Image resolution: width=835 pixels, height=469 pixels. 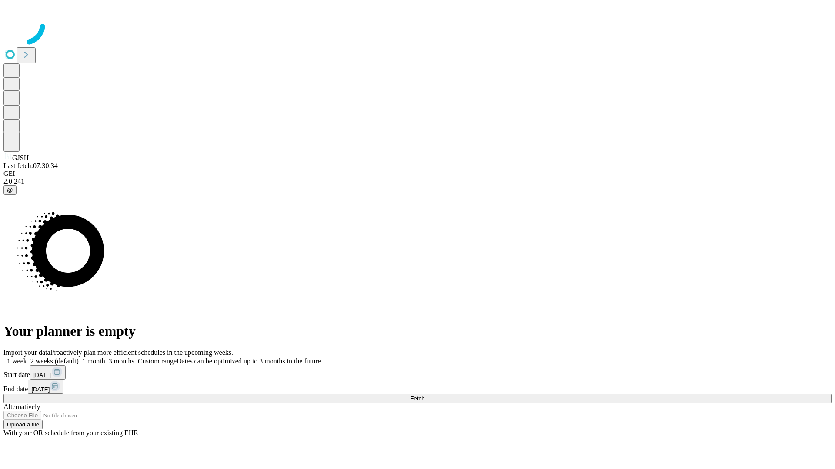 What do you see at coordinates (157, 361) in the screenshot?
I see `span: Custom range` at bounding box center [157, 361].